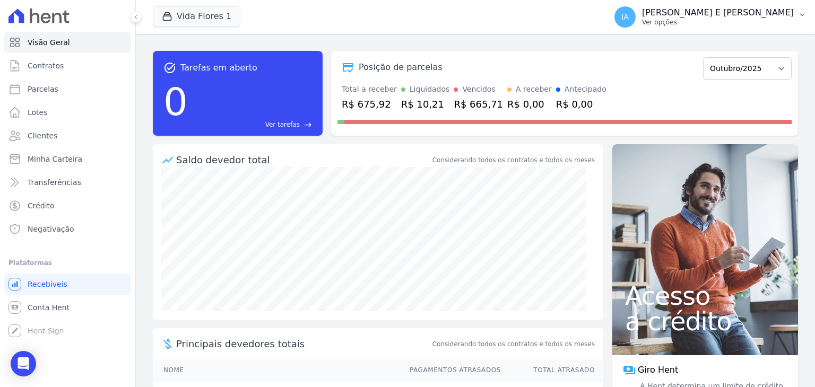  What do you see at coordinates (43, 89) in the screenshot?
I see `span: Parcelas` at bounding box center [43, 89].